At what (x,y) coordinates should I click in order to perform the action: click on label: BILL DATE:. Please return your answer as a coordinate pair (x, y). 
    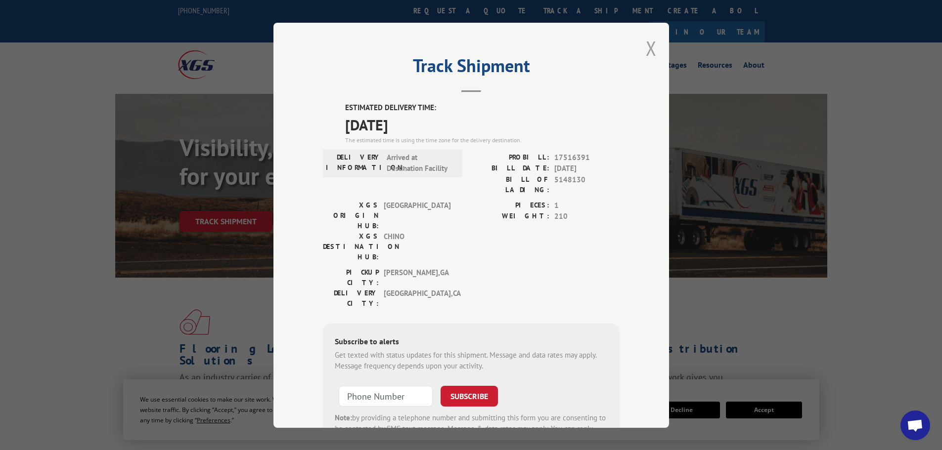
    Looking at the image, I should click on (510, 169).